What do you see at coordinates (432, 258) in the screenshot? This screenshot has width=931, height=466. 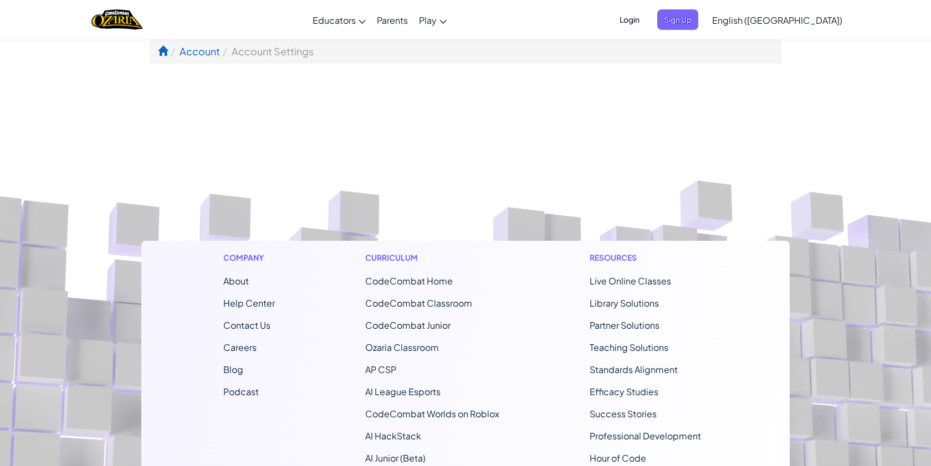 I see `h1: Curriculum` at bounding box center [432, 258].